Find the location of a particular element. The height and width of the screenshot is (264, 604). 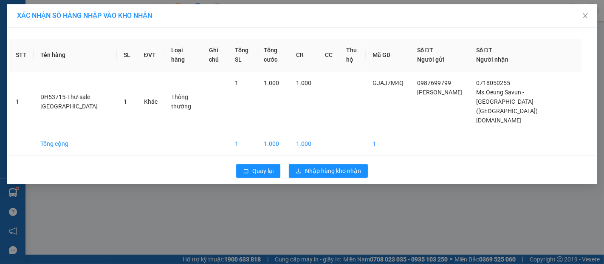

span: rollback is located at coordinates (246, 171).